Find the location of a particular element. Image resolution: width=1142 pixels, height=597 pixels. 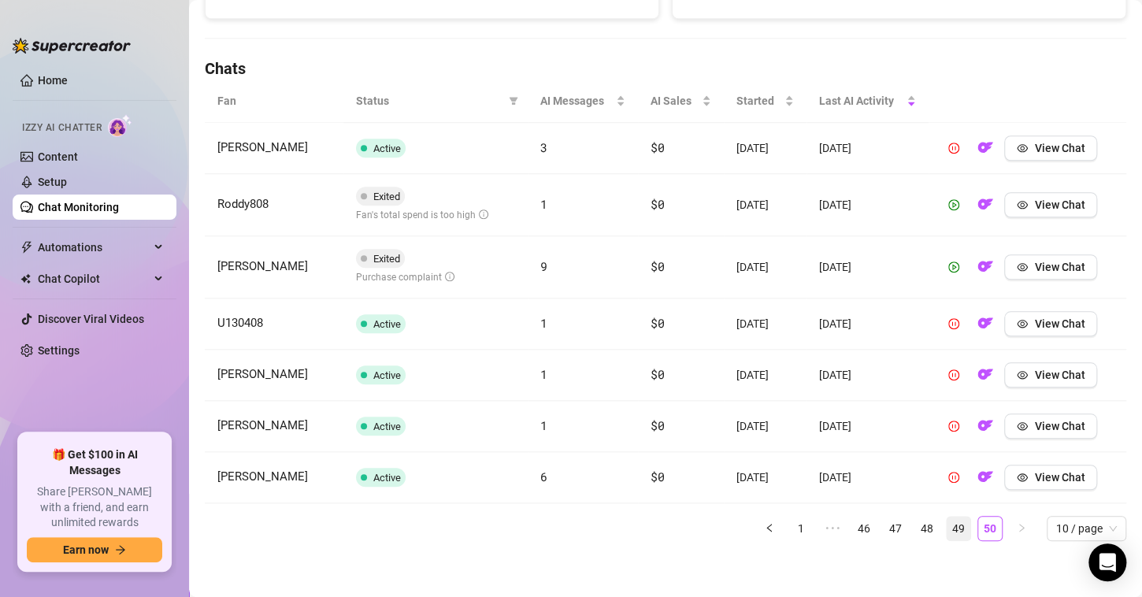

li: 47 is located at coordinates (896, 529).